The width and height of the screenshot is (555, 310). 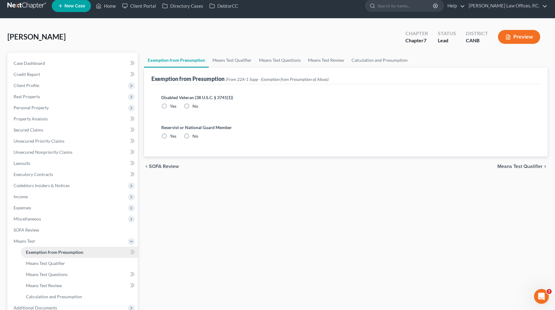 I want to click on a: Home, so click(x=106, y=6).